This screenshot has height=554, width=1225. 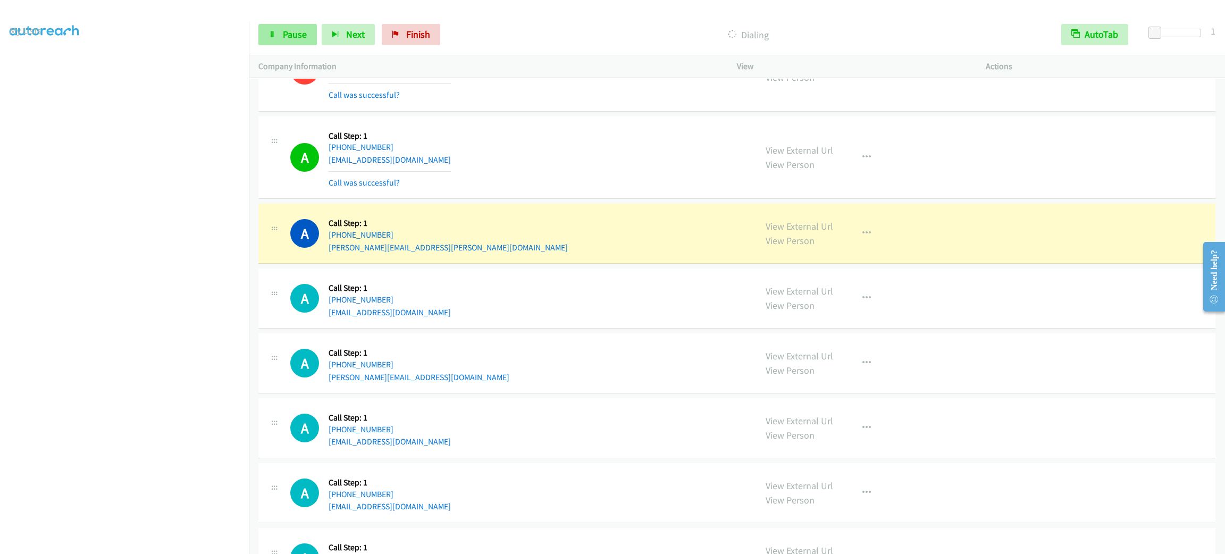 What do you see at coordinates (305, 493) in the screenshot?
I see `div: The call is yet to be attempted` at bounding box center [305, 493].